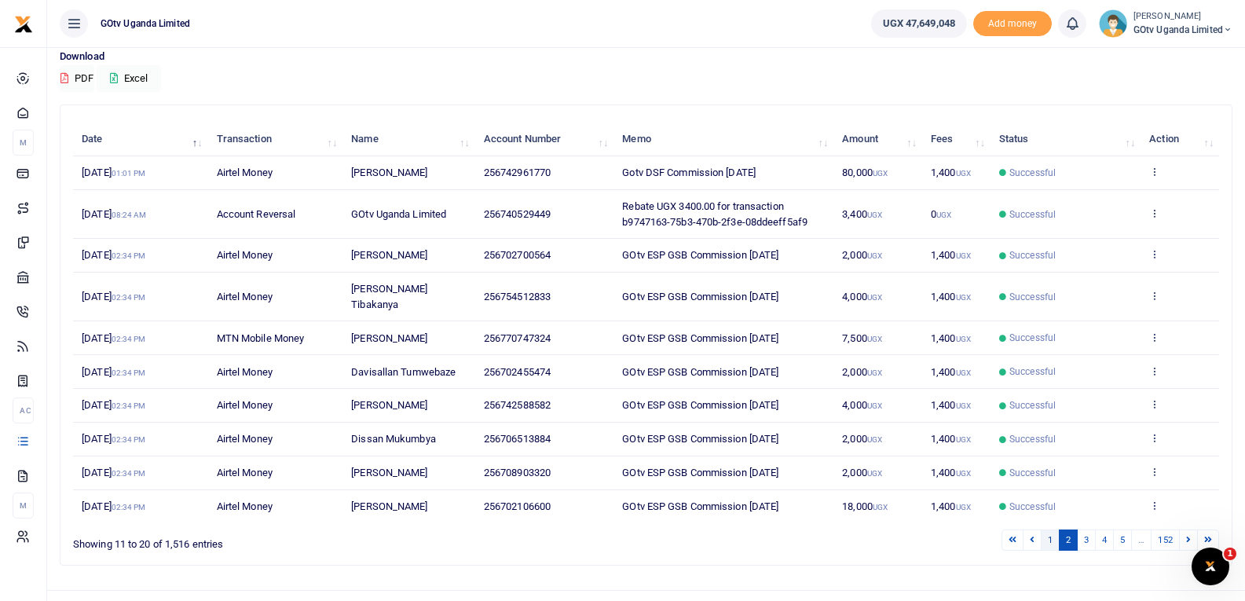  What do you see at coordinates (517, 438) in the screenshot?
I see `span: 256706513884` at bounding box center [517, 438].